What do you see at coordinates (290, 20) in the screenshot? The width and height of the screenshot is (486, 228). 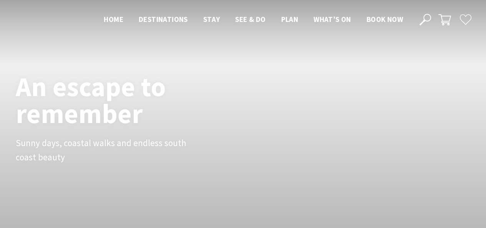 I see `a: Plan` at bounding box center [290, 20].